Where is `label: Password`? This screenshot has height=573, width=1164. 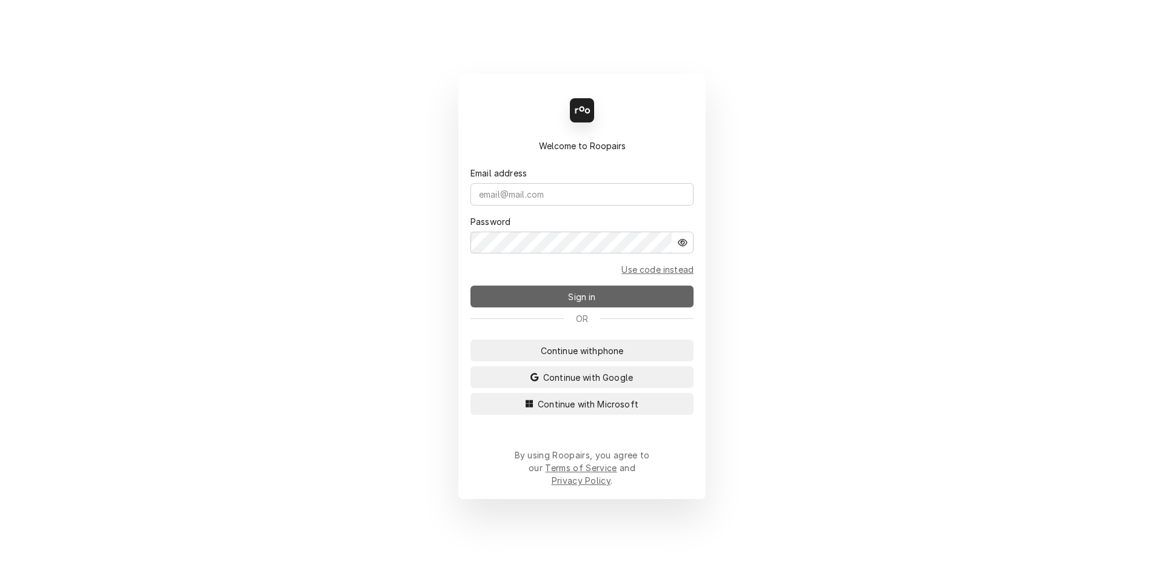 label: Password is located at coordinates (490, 221).